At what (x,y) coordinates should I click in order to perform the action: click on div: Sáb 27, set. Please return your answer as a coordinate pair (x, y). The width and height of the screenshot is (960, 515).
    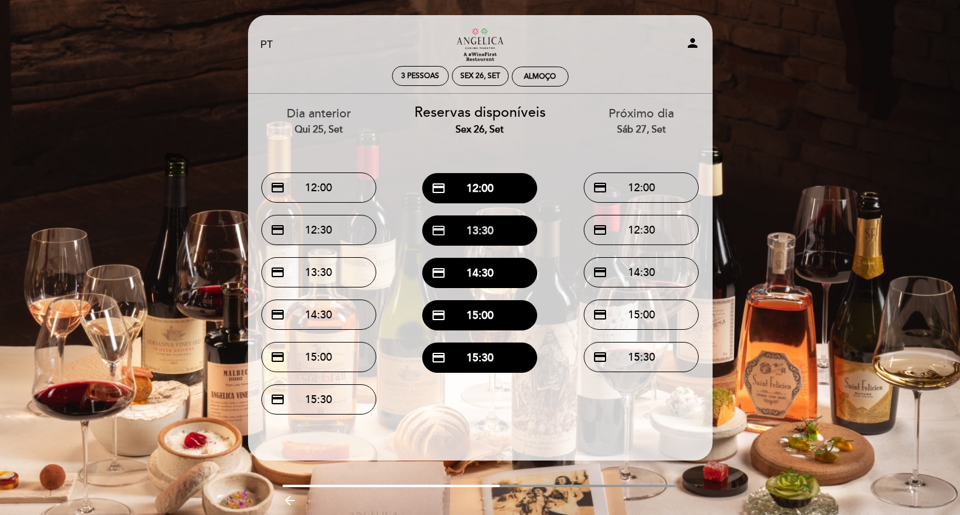
    Looking at the image, I should click on (641, 129).